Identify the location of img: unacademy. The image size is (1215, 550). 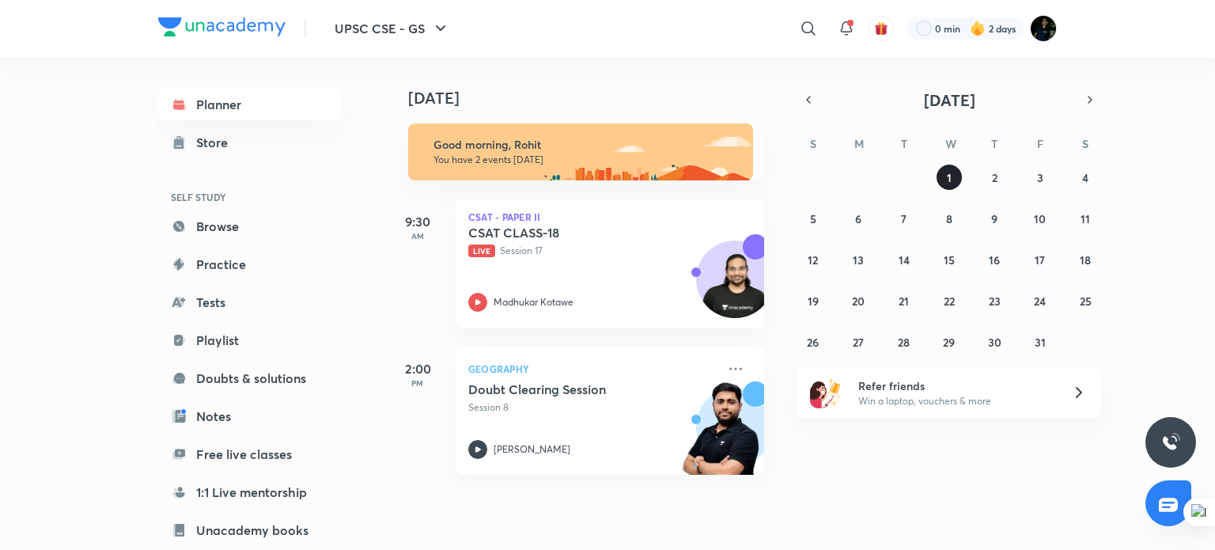
(721, 436).